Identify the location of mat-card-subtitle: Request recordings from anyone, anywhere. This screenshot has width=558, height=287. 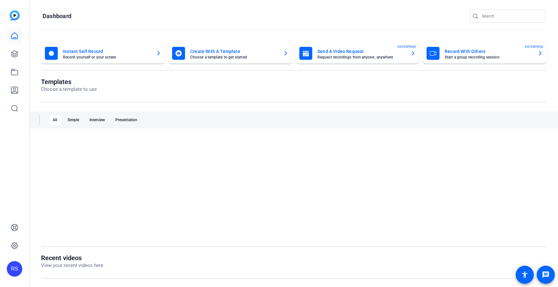
(361, 57).